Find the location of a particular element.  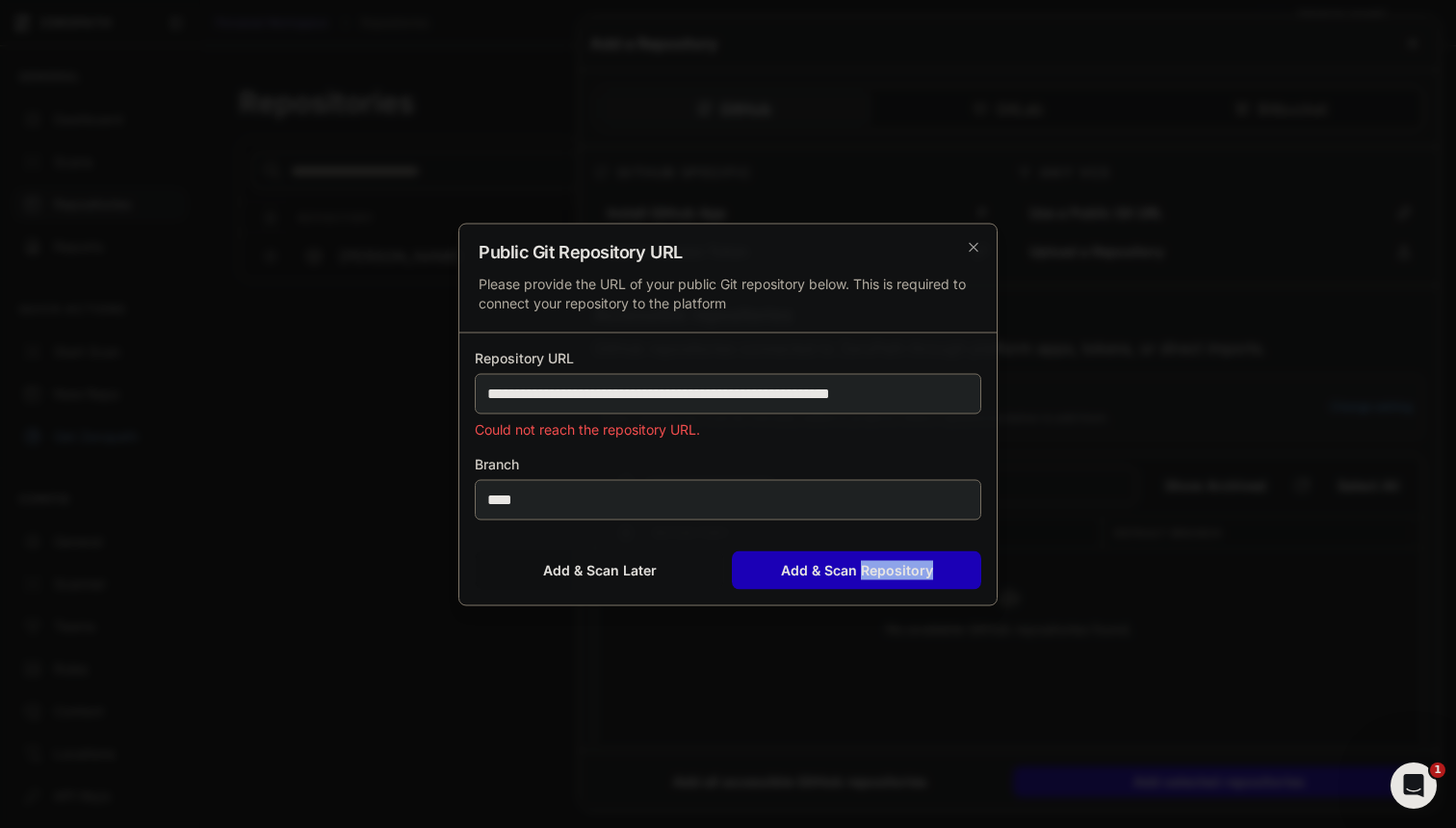

svg: cross 2, is located at coordinates (974, 247).